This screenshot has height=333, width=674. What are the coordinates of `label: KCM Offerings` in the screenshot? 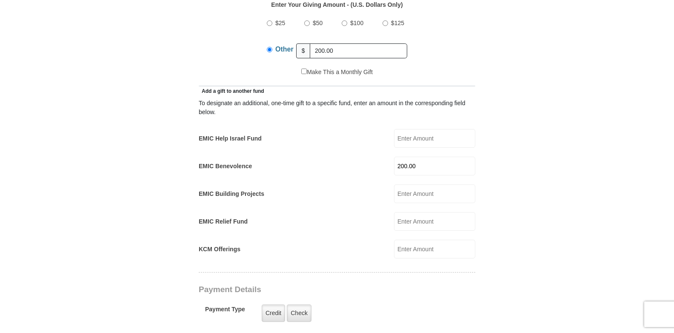 It's located at (220, 249).